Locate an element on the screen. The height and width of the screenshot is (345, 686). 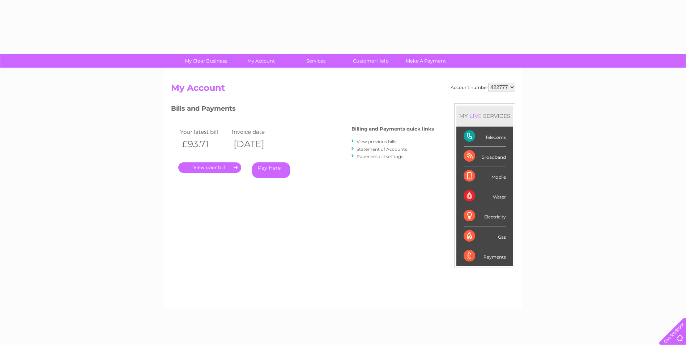
a: View previous bills is located at coordinates (377, 141).